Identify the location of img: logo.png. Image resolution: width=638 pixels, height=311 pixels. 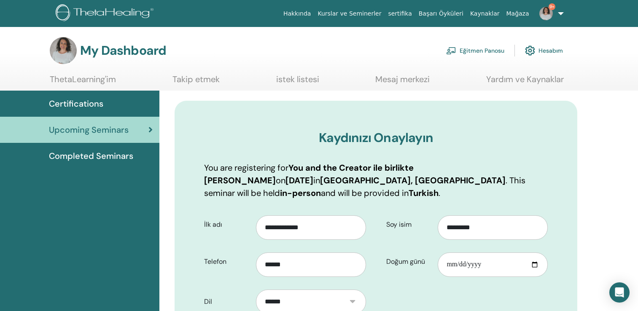
(106, 13).